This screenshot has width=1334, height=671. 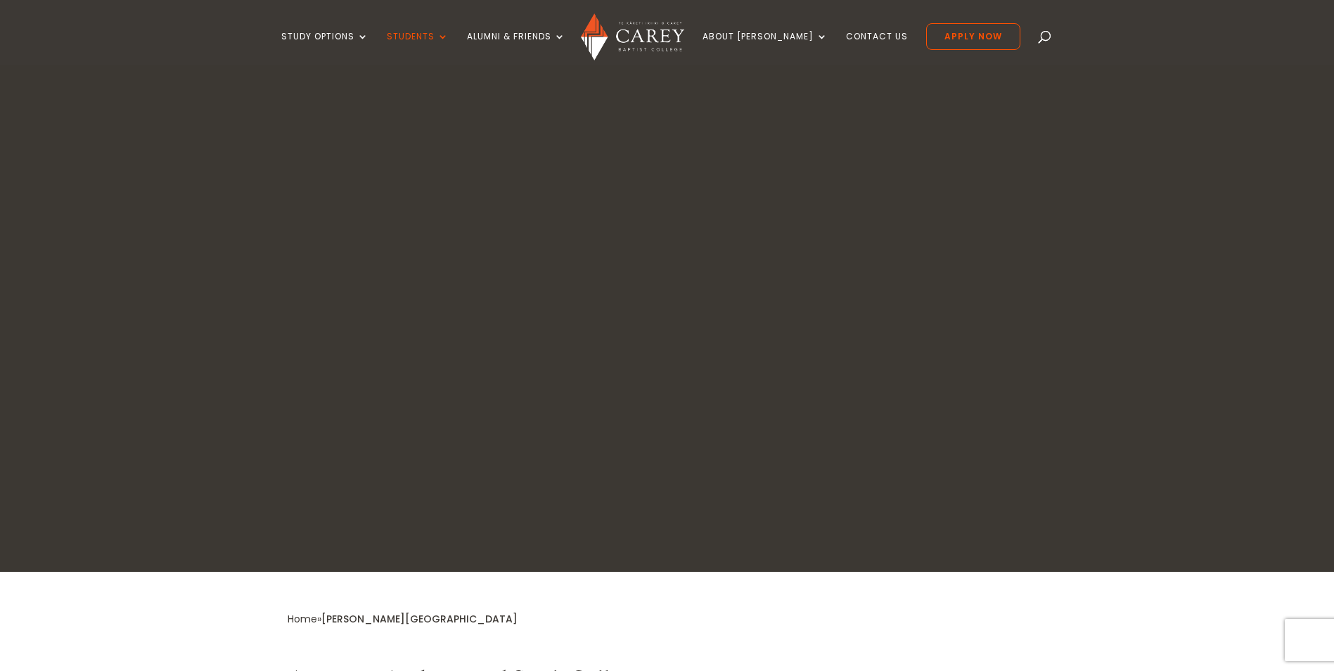 I want to click on img: Carey Baptist College, so click(x=632, y=37).